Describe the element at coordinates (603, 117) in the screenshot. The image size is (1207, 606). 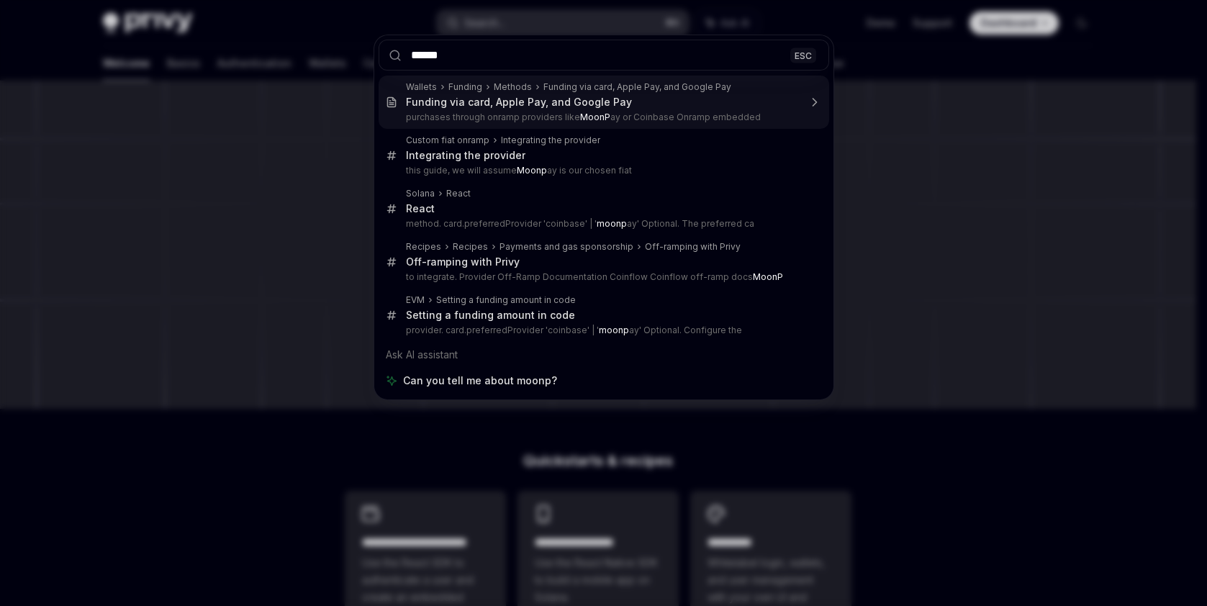
I see `p: purchases through onramp providers like ay or Coinbase Onramp embedded` at that location.